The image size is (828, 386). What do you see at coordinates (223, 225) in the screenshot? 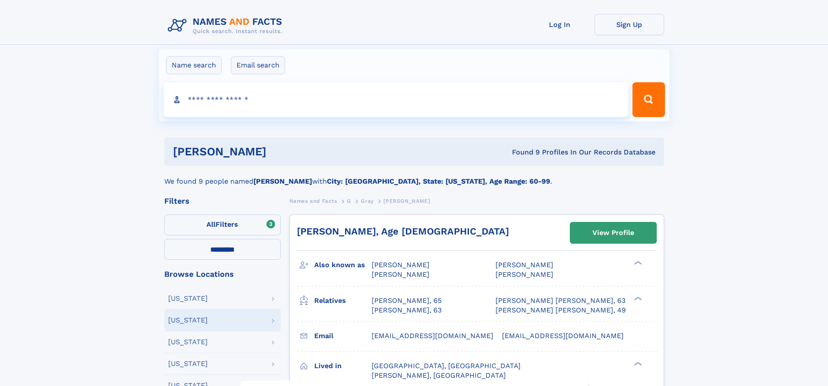
I see `label: Filters` at bounding box center [223, 225].